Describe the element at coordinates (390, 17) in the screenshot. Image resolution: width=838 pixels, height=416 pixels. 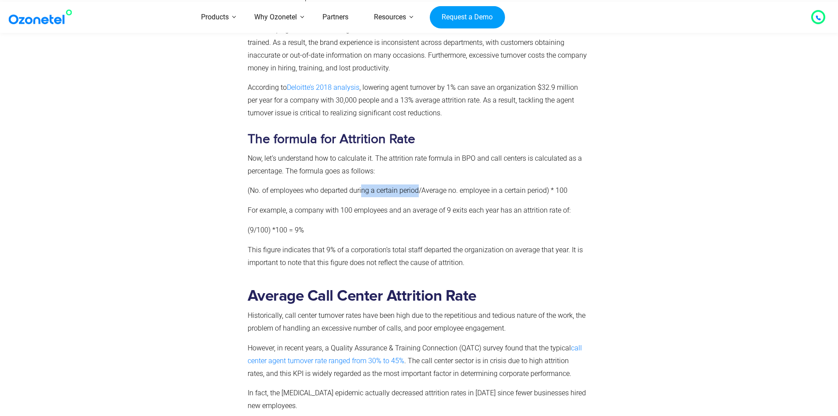
I see `a: Resources` at that location.